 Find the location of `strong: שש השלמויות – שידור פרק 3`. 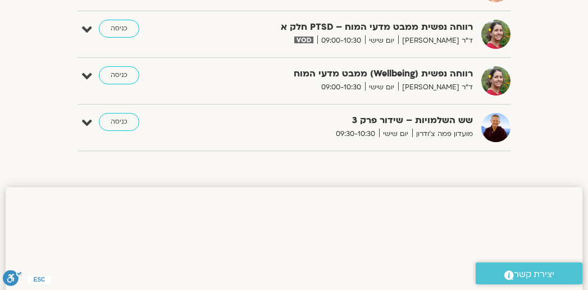

strong: שש השלמויות – שידור פרק 3 is located at coordinates (352, 120).